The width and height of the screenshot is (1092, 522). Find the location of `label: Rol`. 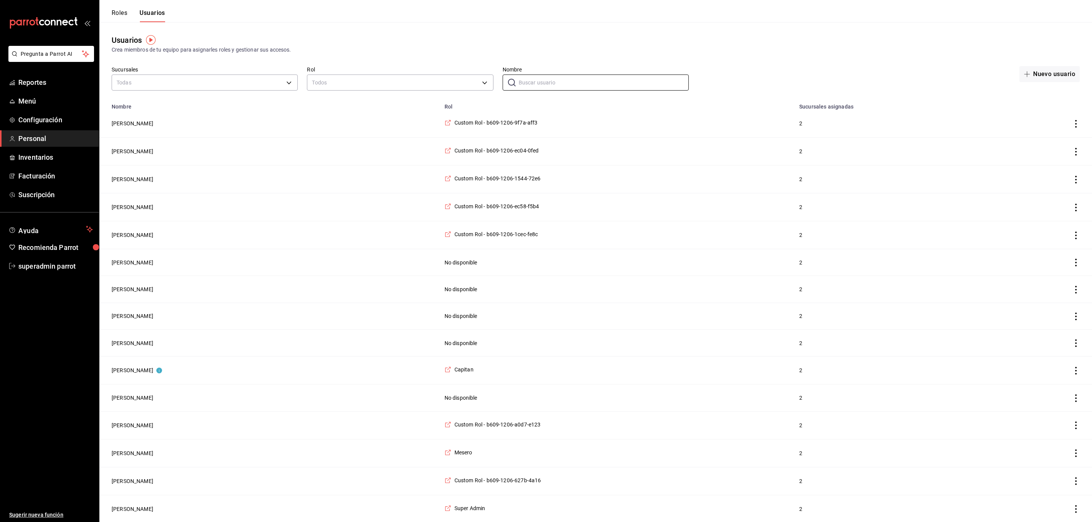

label: Rol is located at coordinates (400, 70).